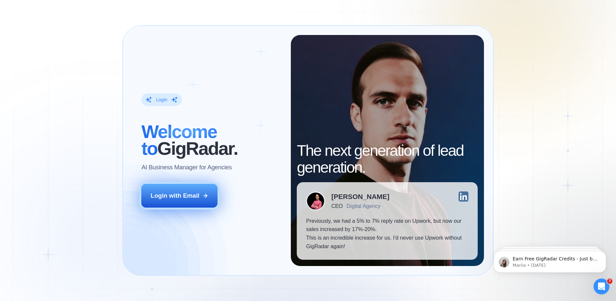  Describe the element at coordinates (175, 196) in the screenshot. I see `div: Login with Email` at that location.